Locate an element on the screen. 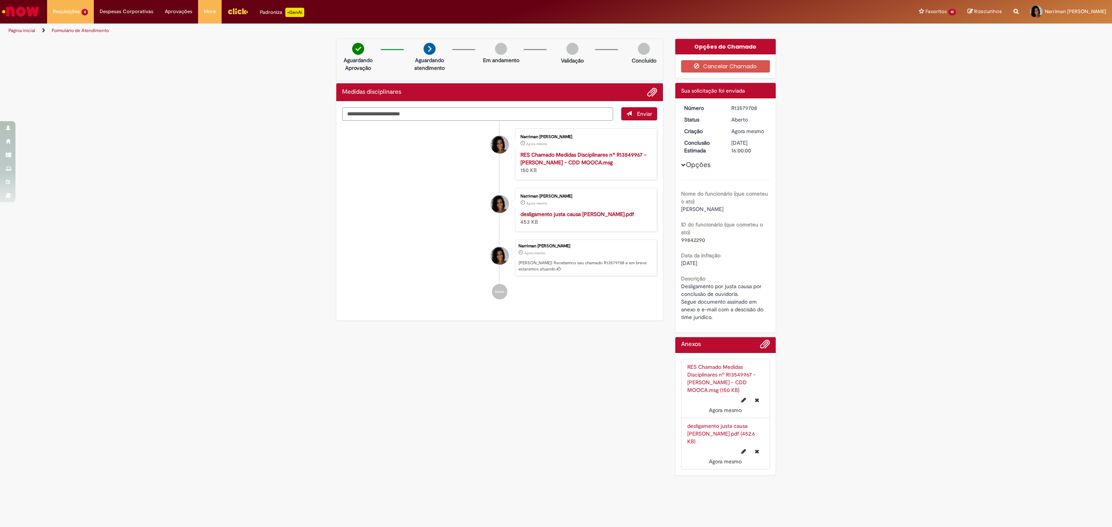  a: Formulário de Atendimento is located at coordinates (80, 30).